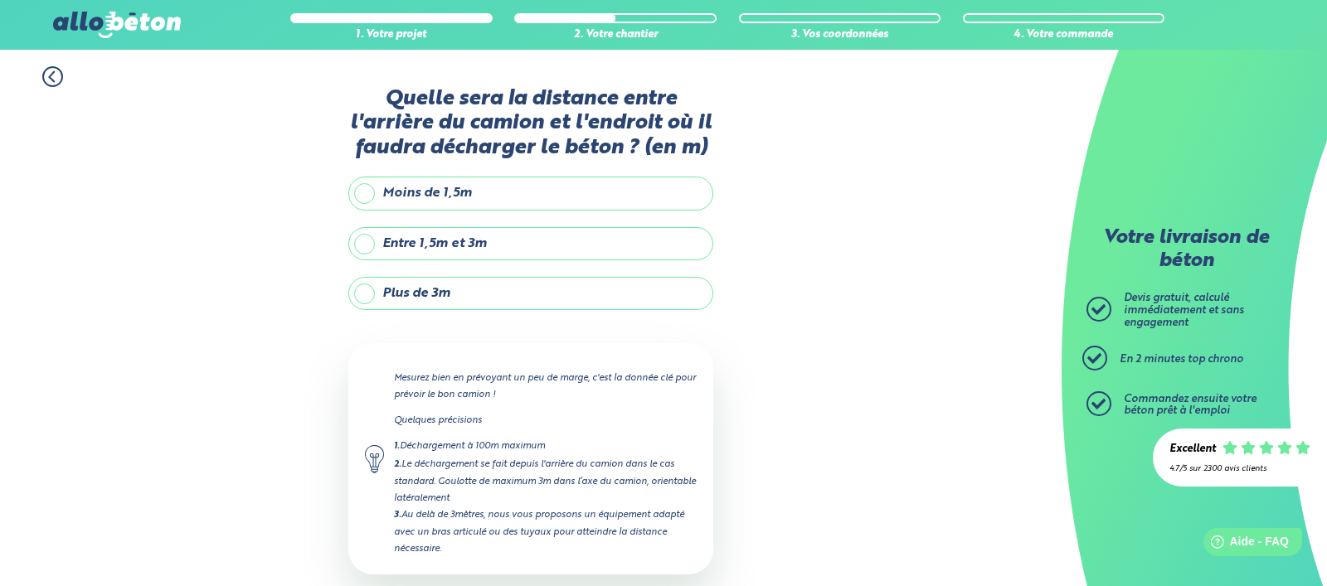  I want to click on span: Devis gratuit, calculé immédiatement et sans engagement, so click(1183, 310).